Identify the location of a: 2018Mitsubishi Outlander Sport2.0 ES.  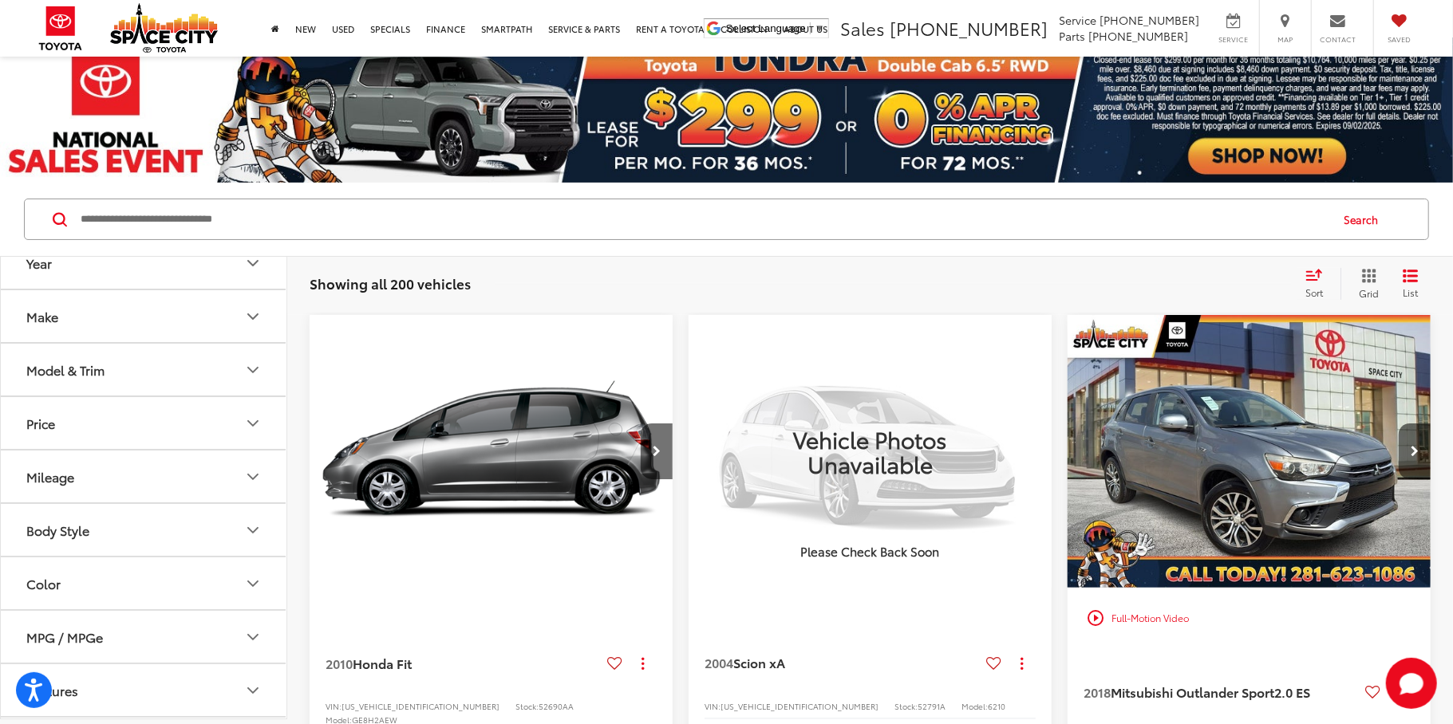
(1221, 693).